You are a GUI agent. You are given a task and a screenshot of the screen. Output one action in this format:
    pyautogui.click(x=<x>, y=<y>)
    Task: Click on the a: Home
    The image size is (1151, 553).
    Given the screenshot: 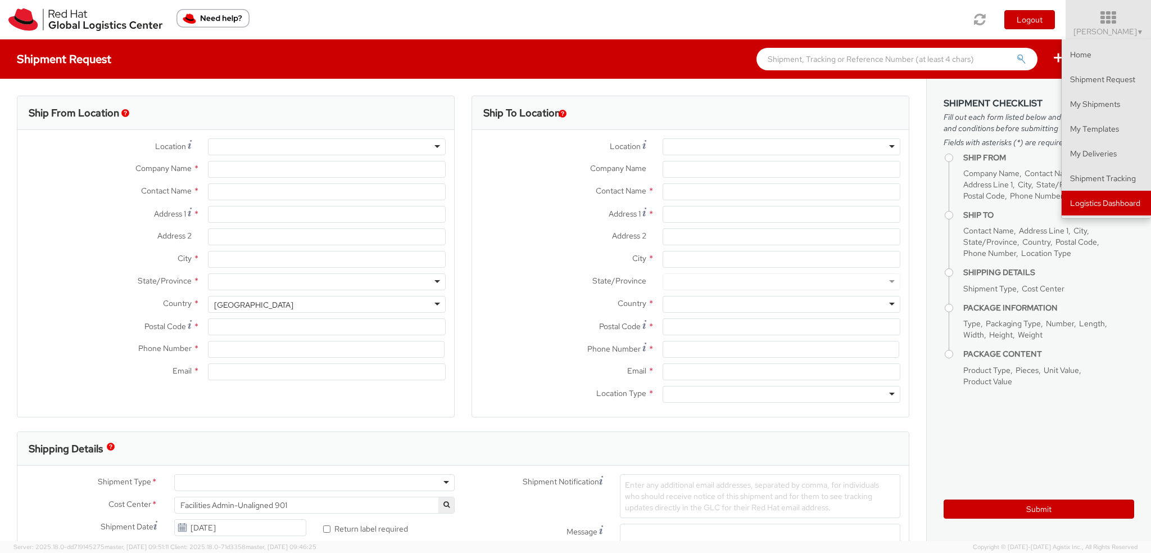 What is the action you would take?
    pyautogui.click(x=1106, y=55)
    